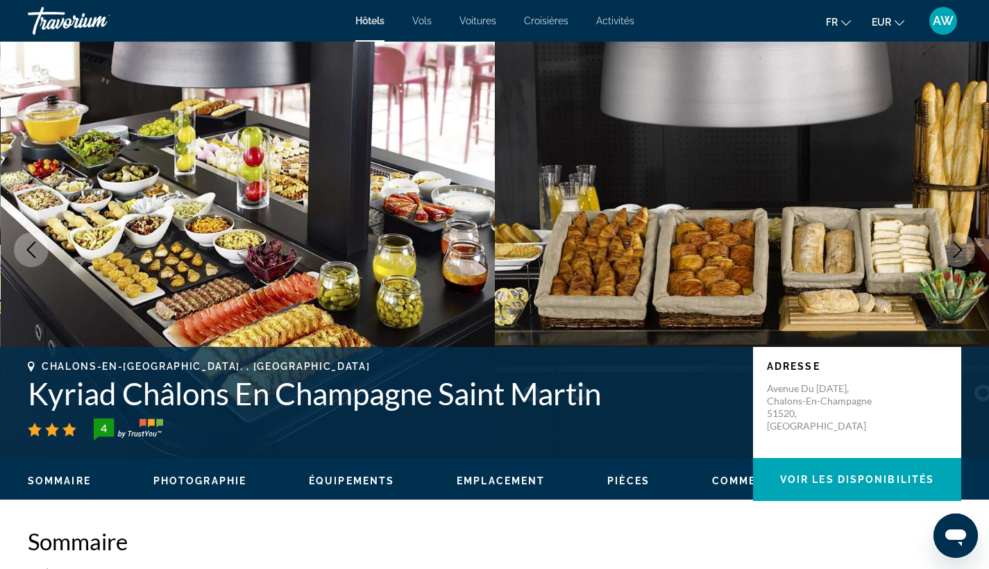  What do you see at coordinates (881, 22) in the screenshot?
I see `span: EUR` at bounding box center [881, 22].